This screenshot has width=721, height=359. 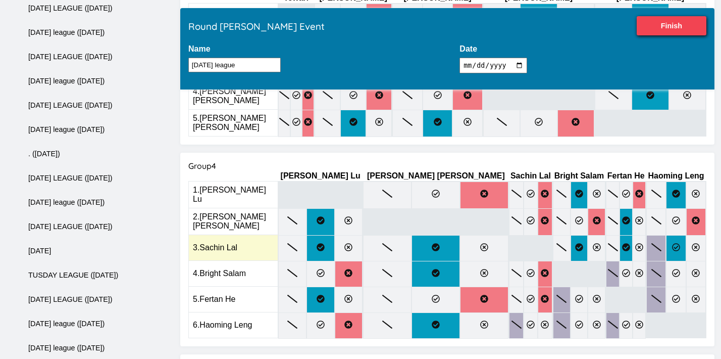 What do you see at coordinates (233, 325) in the screenshot?
I see `td: 6 . Haoming Leng` at bounding box center [233, 325].